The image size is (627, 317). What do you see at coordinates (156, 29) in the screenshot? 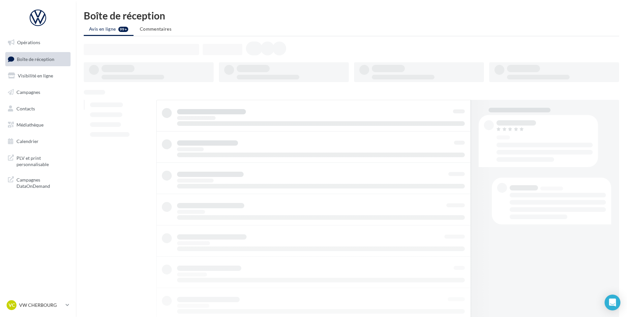
I see `span: Commentaires` at bounding box center [156, 29].